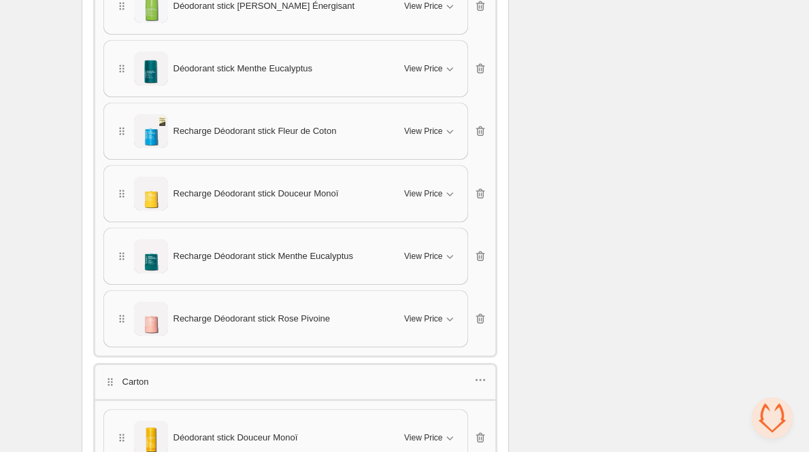  Describe the element at coordinates (135, 382) in the screenshot. I see `p: Carton` at that location.